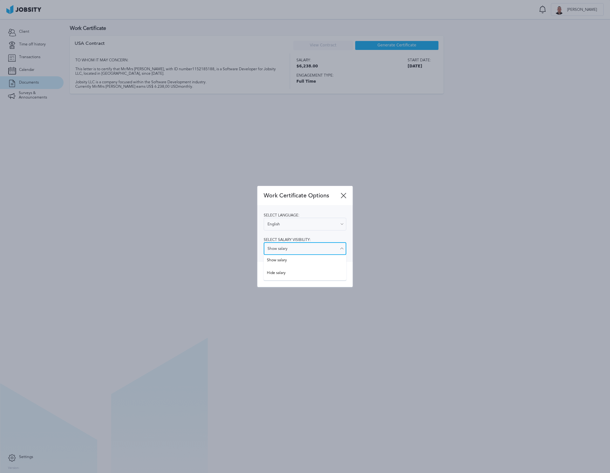  I want to click on span: Work Certificate Options, so click(302, 195).